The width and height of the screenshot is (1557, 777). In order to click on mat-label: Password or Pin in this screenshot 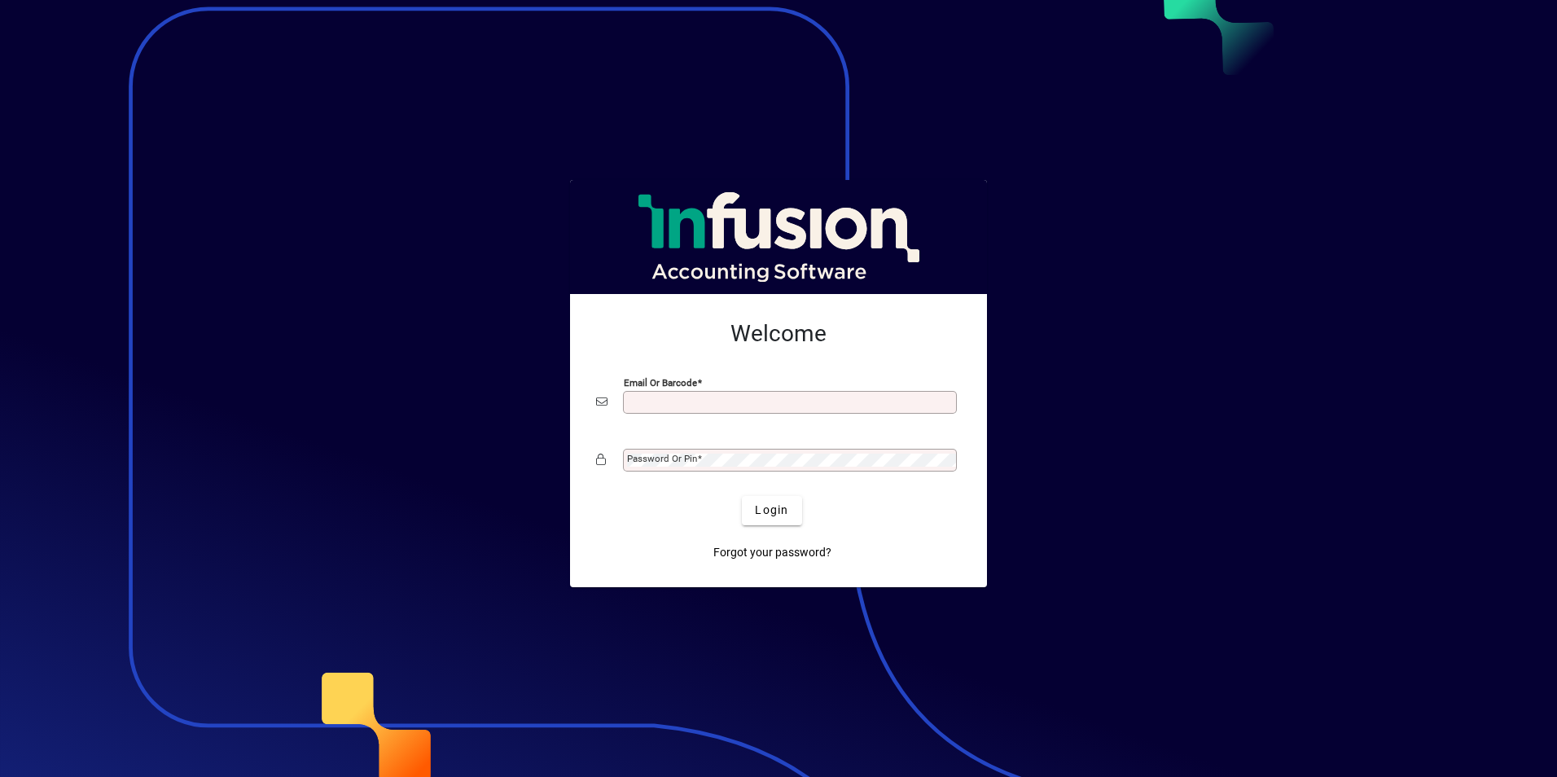, I will do `click(662, 458)`.